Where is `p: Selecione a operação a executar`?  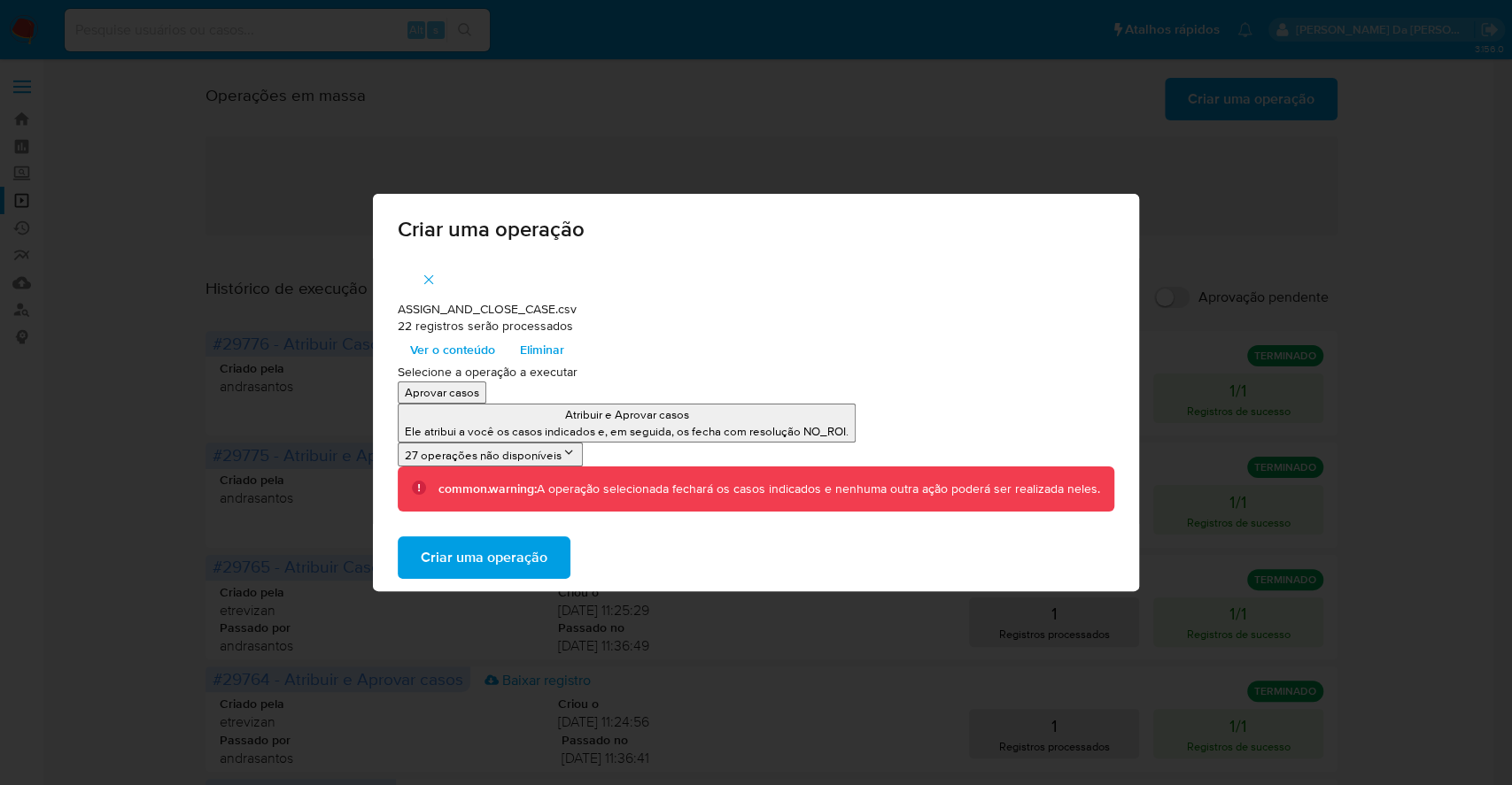 p: Selecione a operação a executar is located at coordinates (756, 372).